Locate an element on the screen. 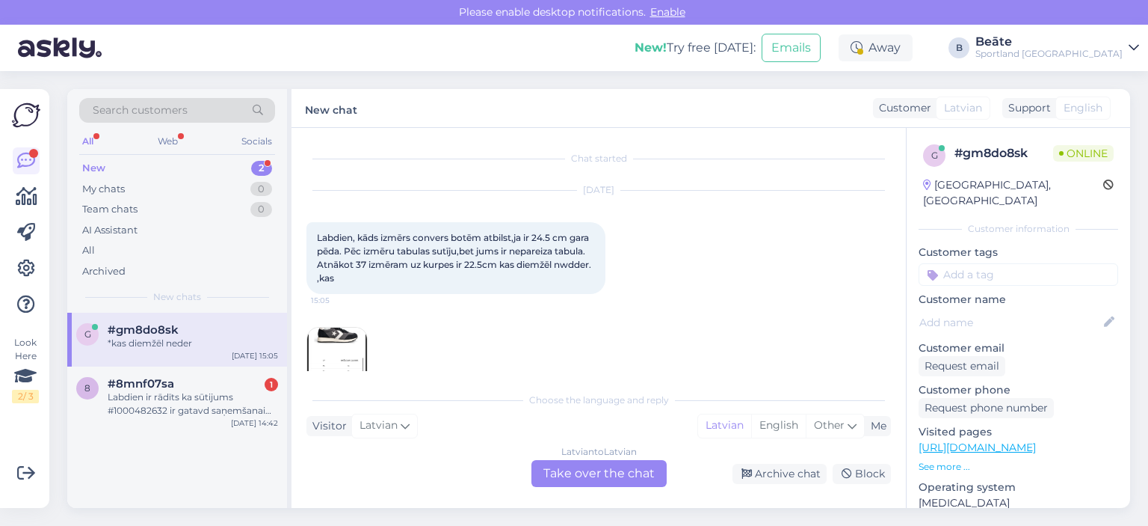  div: Latvian is located at coordinates (725, 425).